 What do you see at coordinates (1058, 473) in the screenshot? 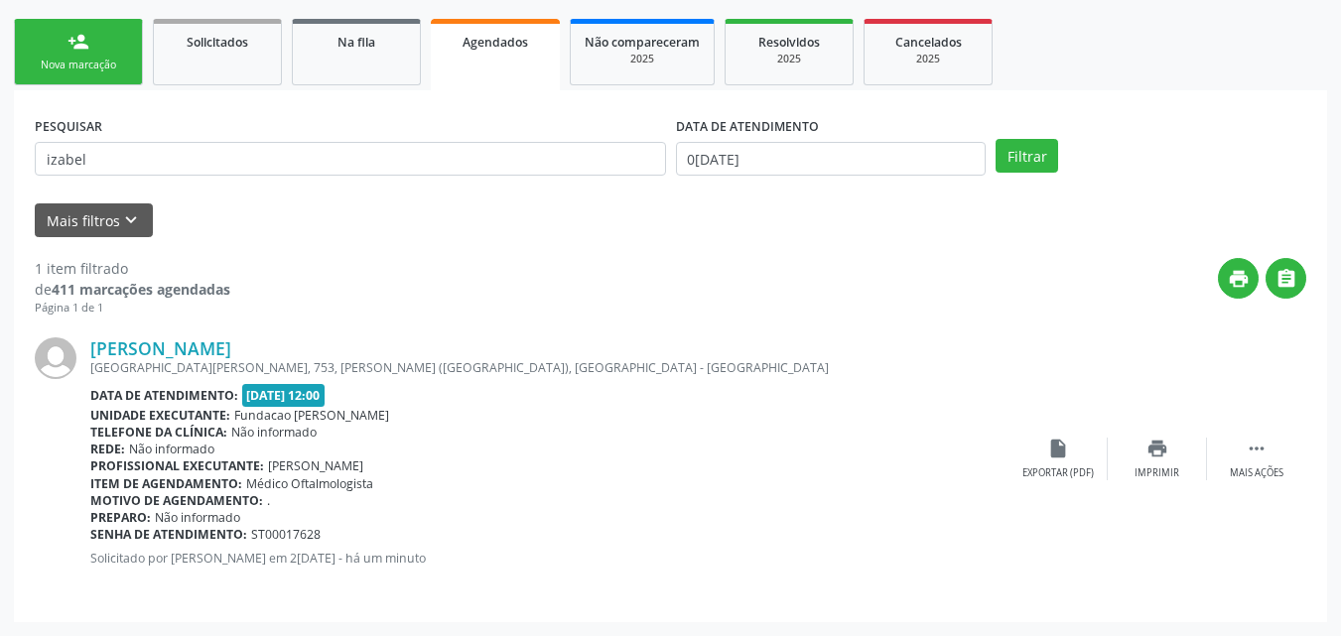
I see `div: Exportar (PDF)` at bounding box center [1058, 473].